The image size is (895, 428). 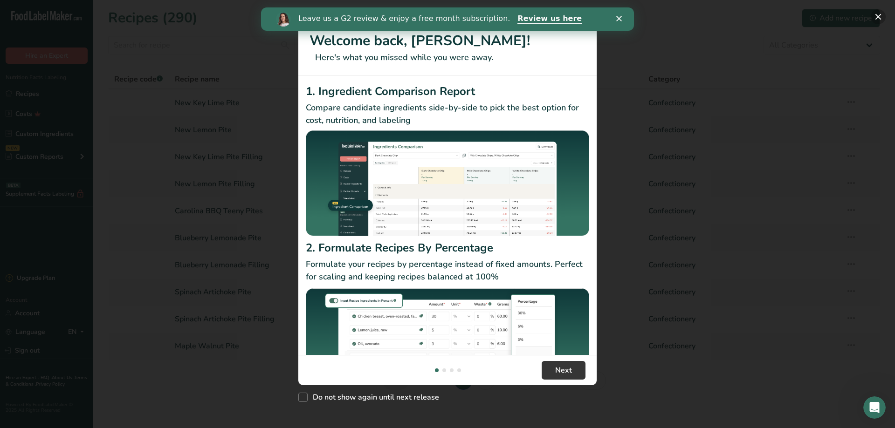 What do you see at coordinates (448, 183) in the screenshot?
I see `img: Ingredient Comparison Report` at bounding box center [448, 183].